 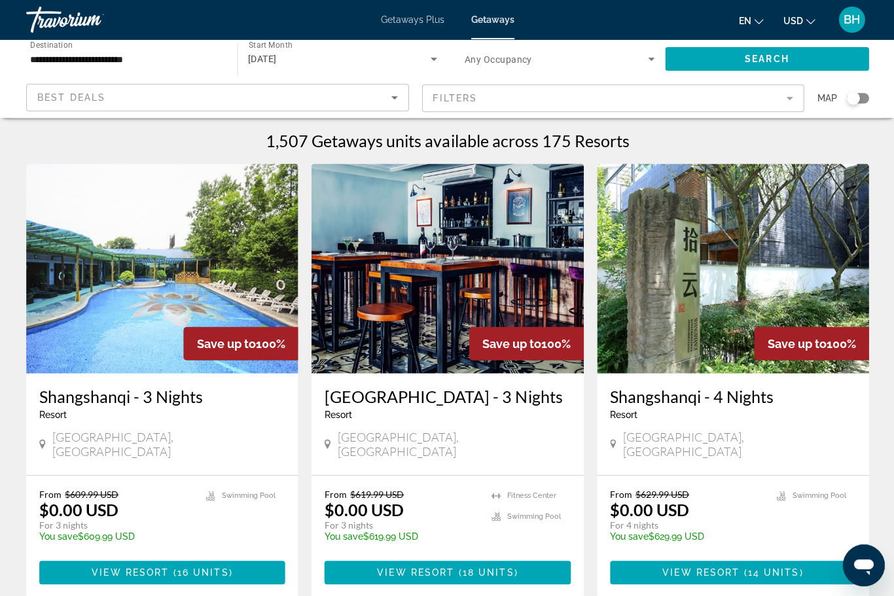 I want to click on img: S362O01X.jpg, so click(x=446, y=268).